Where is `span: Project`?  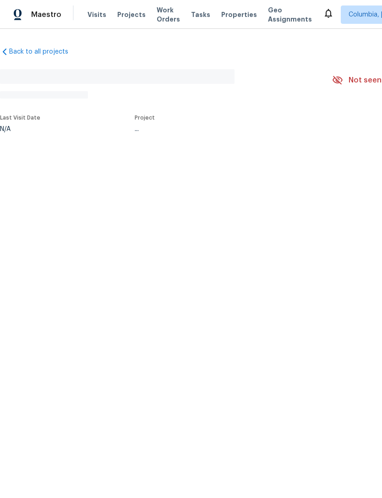 span: Project is located at coordinates (145, 118).